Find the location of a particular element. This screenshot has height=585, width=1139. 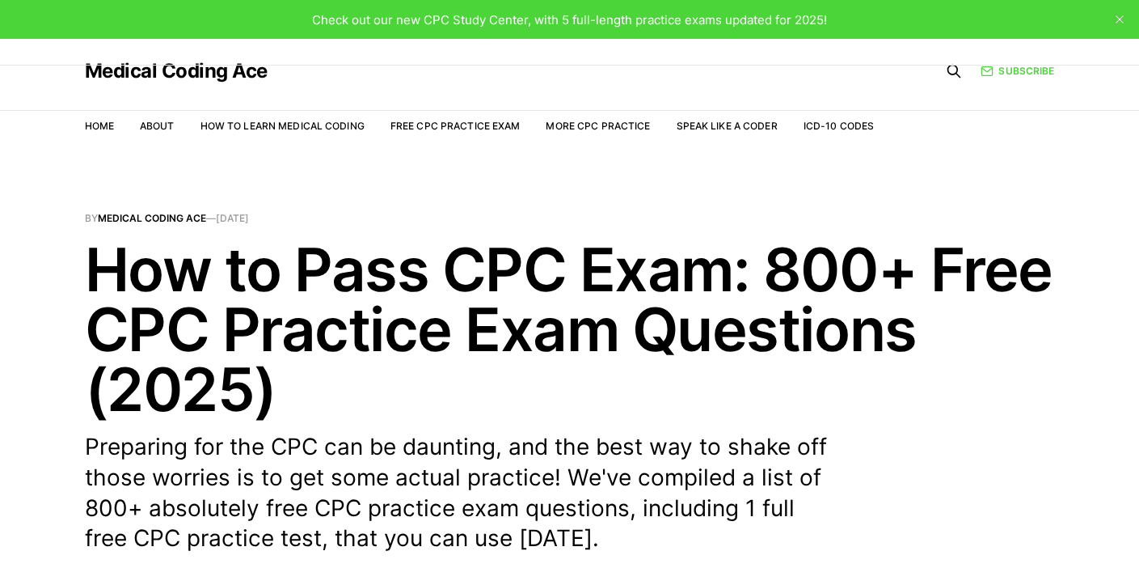

h1: How to Pass CPC Exam: 800+ Free CPC Practice Exam Questions (2025) is located at coordinates (570, 329).